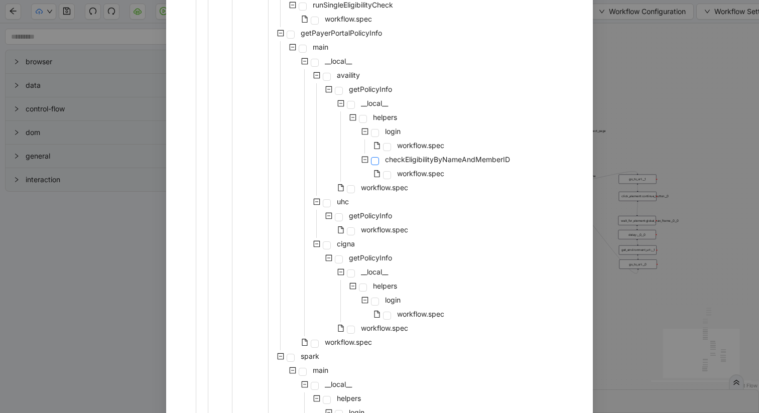 Image resolution: width=759 pixels, height=413 pixels. What do you see at coordinates (341, 33) in the screenshot?
I see `span: getPayerPortalPolicyInfo` at bounding box center [341, 33].